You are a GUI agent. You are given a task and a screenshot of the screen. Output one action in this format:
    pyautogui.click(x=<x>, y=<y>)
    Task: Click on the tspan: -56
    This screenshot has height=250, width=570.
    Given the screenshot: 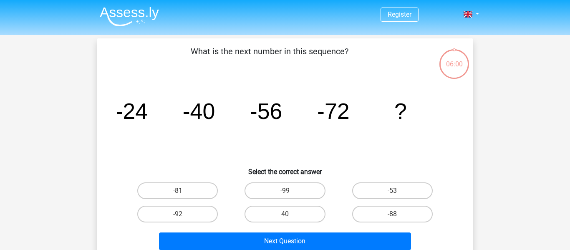 What is the action you would take?
    pyautogui.click(x=266, y=111)
    